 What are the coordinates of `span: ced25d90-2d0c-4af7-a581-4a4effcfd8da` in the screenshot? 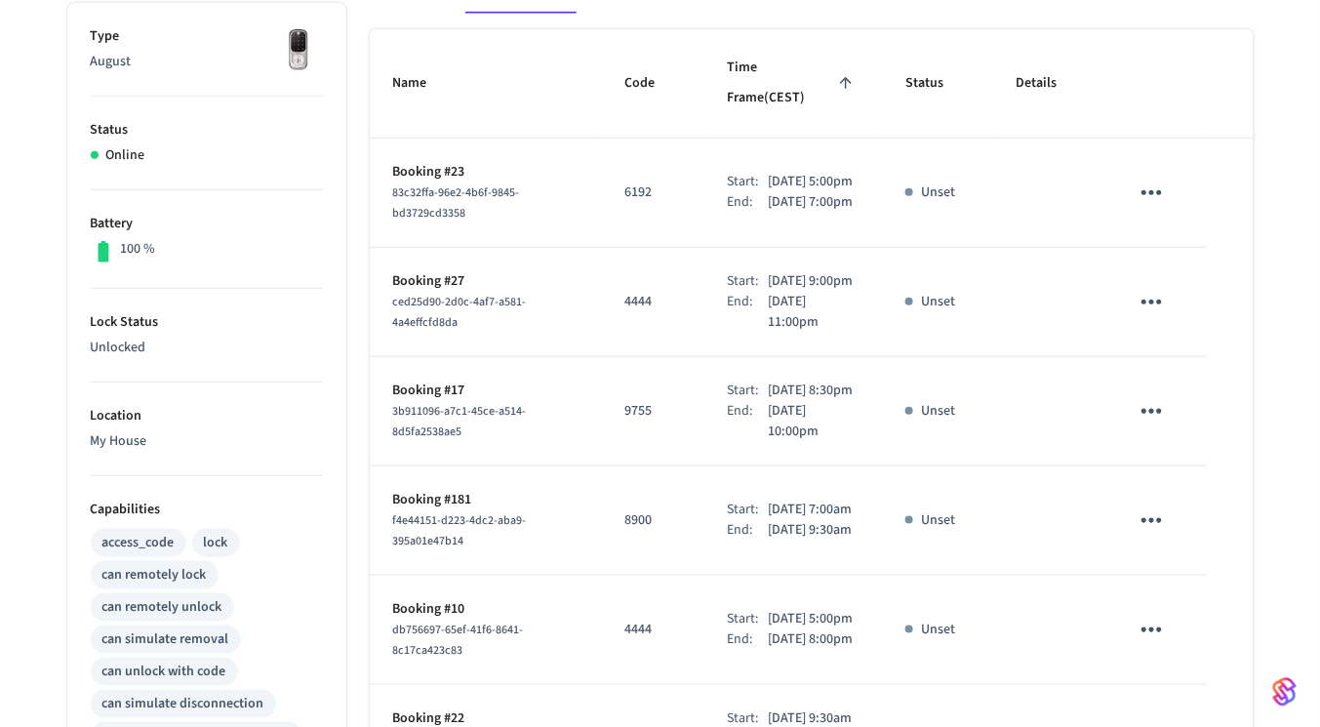 It's located at (459, 312).